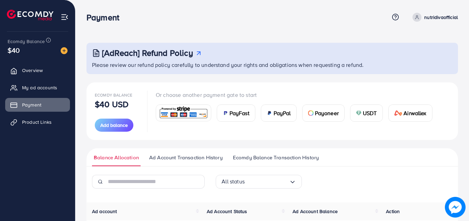  Describe the element at coordinates (40, 88) in the screenshot. I see `span: My ad accounts` at that location.